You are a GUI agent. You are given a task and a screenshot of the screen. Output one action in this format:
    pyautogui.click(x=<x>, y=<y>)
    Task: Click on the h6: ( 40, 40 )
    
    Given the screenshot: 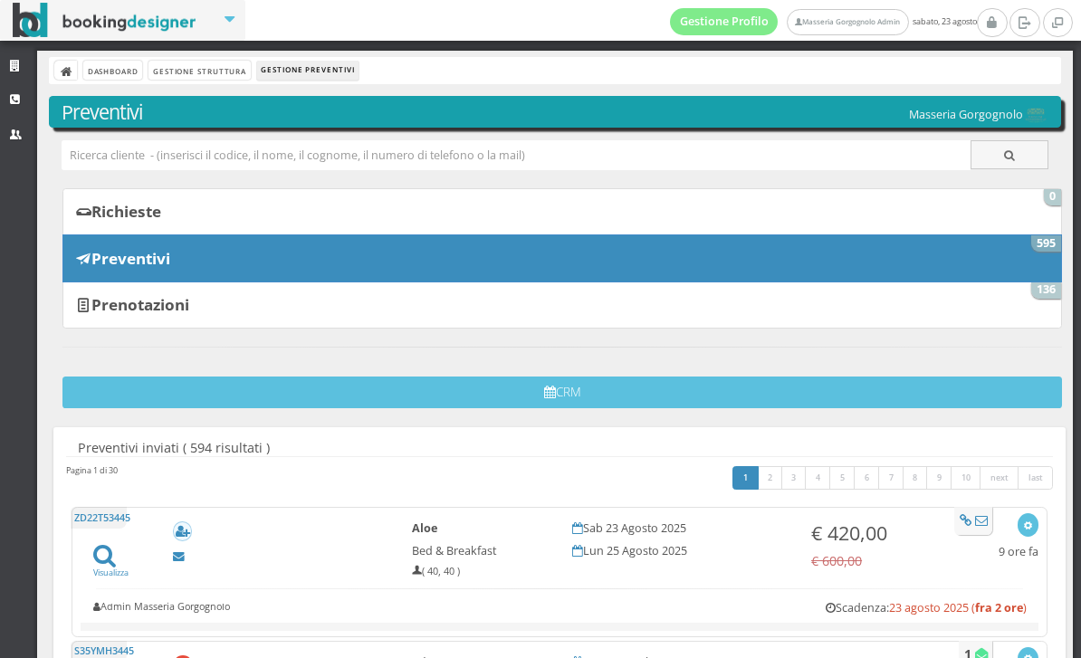 What is the action you would take?
    pyautogui.click(x=479, y=571)
    